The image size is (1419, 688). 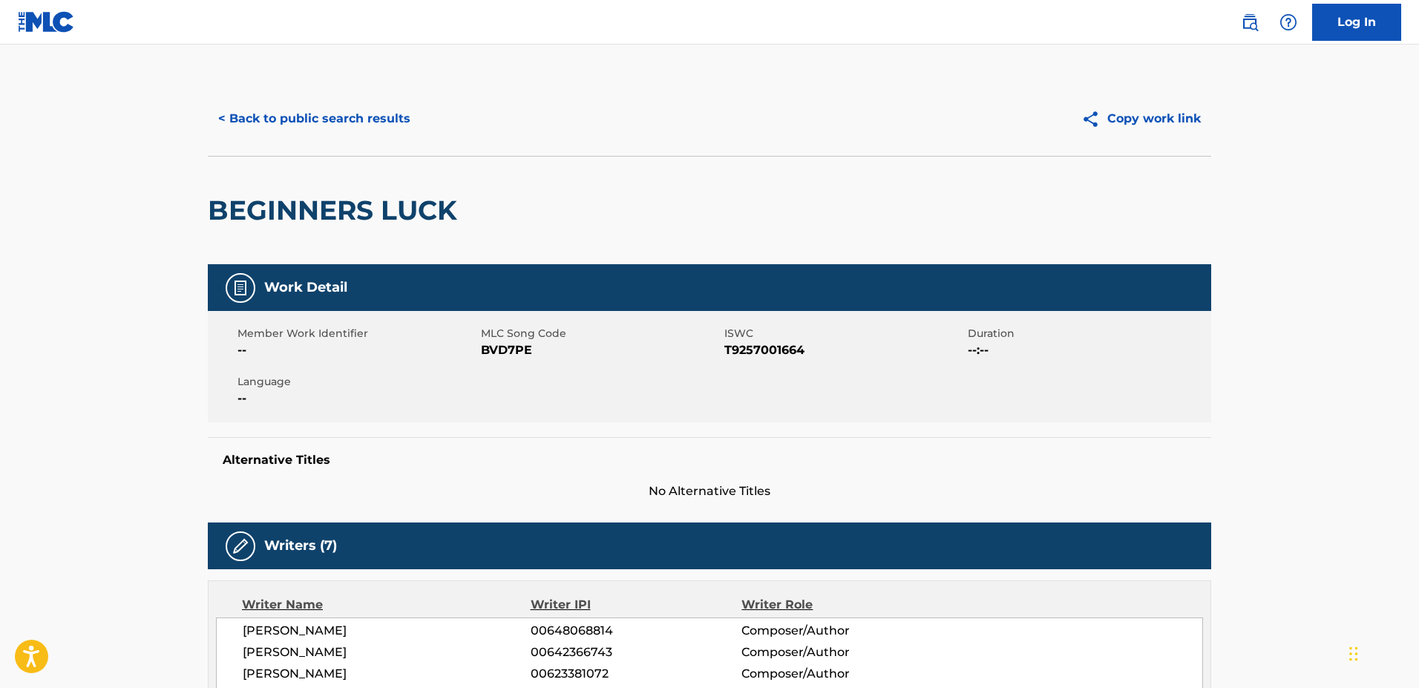 What do you see at coordinates (1357, 22) in the screenshot?
I see `a: Log In` at bounding box center [1357, 22].